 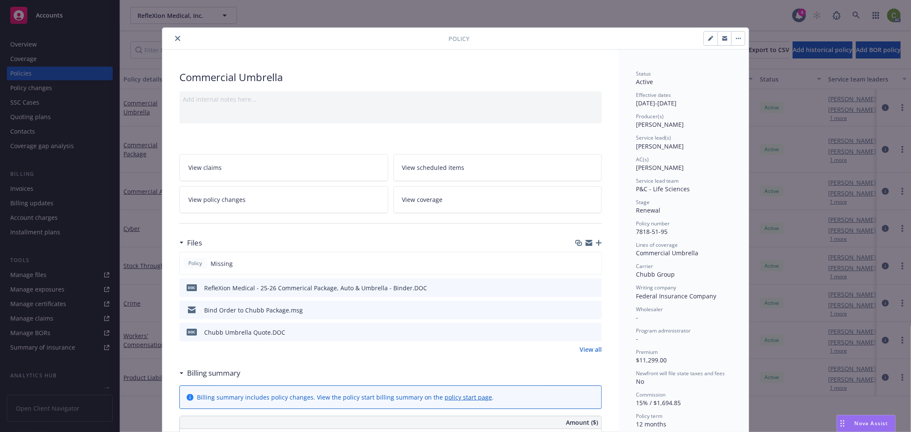 I want to click on span: Program administrator, so click(x=663, y=330).